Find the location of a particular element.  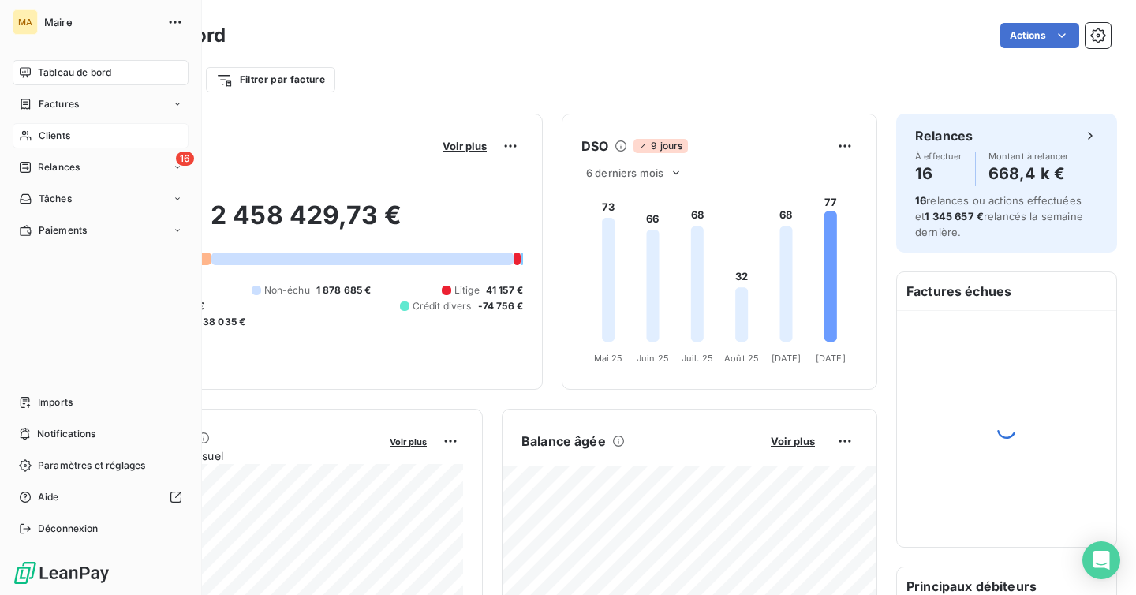

span: À effectuer is located at coordinates (938, 156).